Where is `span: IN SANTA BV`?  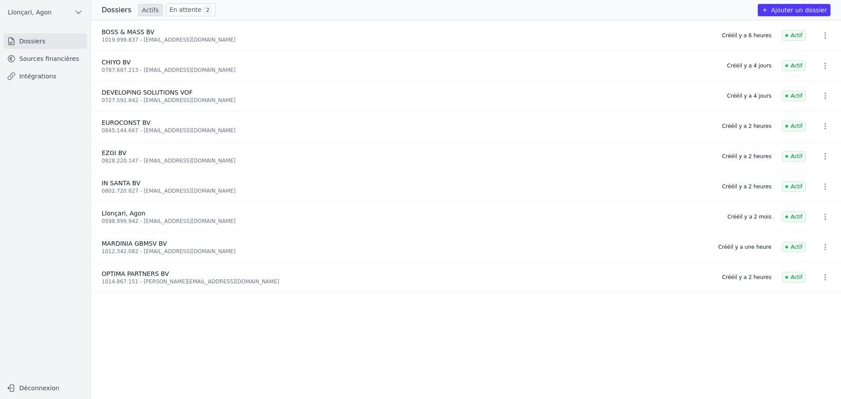 span: IN SANTA BV is located at coordinates (121, 183).